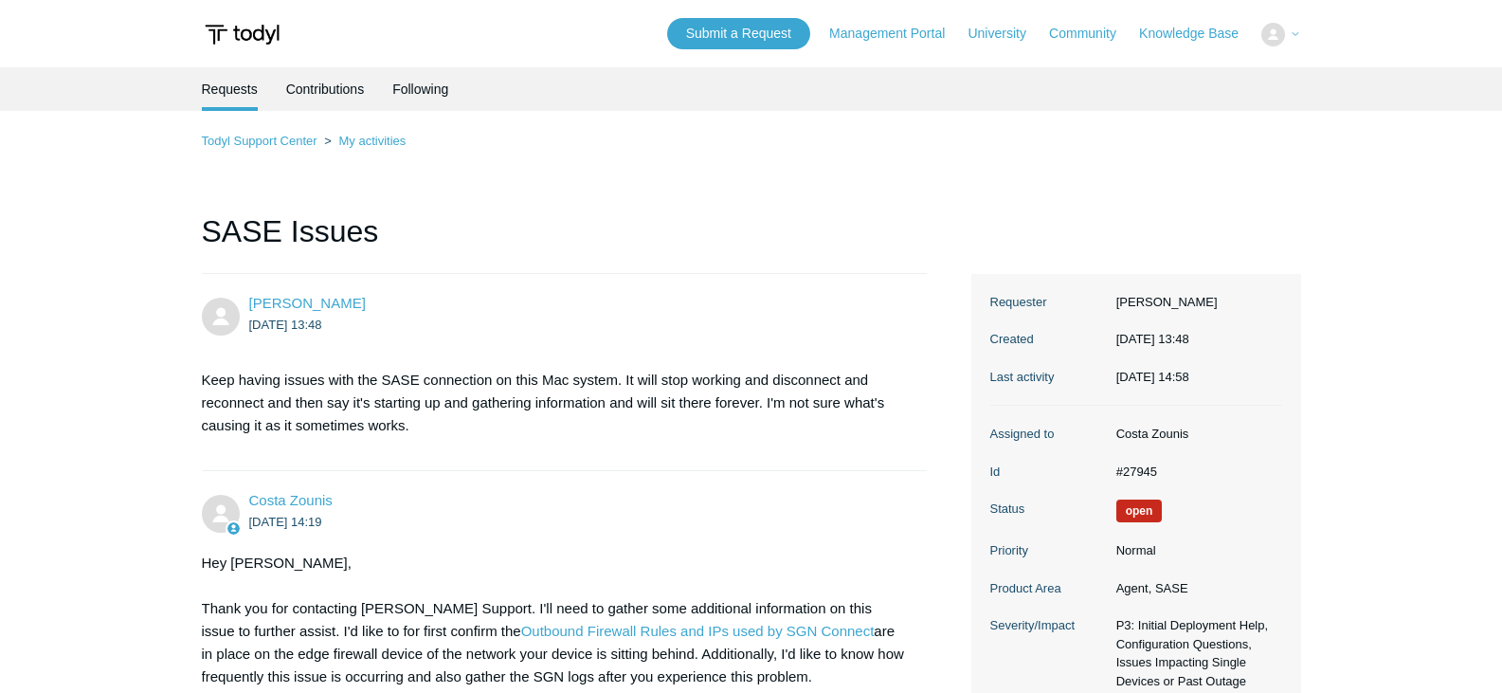 This screenshot has height=693, width=1502. What do you see at coordinates (738, 33) in the screenshot?
I see `a: Submit a Request` at bounding box center [738, 33].